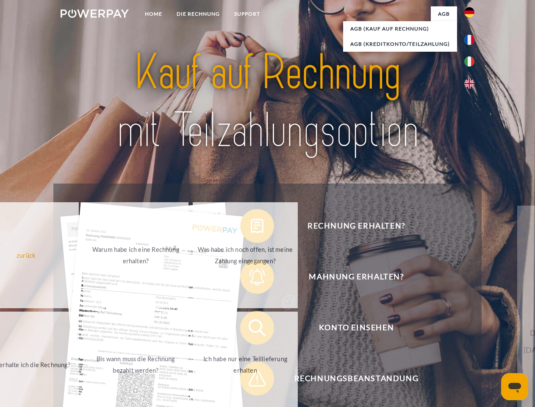 The image size is (535, 407). What do you see at coordinates (444, 14) in the screenshot?
I see `a: agb` at bounding box center [444, 14].